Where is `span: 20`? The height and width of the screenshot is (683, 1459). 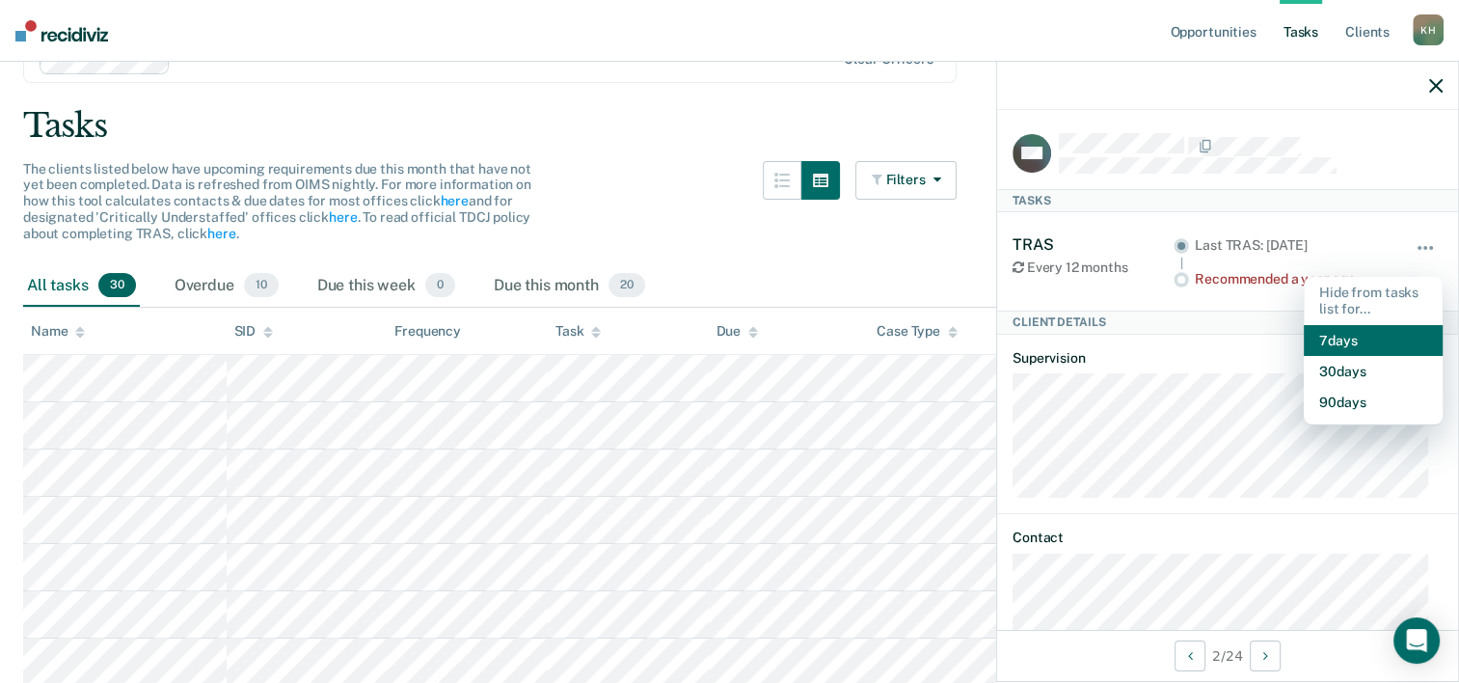 span: 20 is located at coordinates (627, 285).